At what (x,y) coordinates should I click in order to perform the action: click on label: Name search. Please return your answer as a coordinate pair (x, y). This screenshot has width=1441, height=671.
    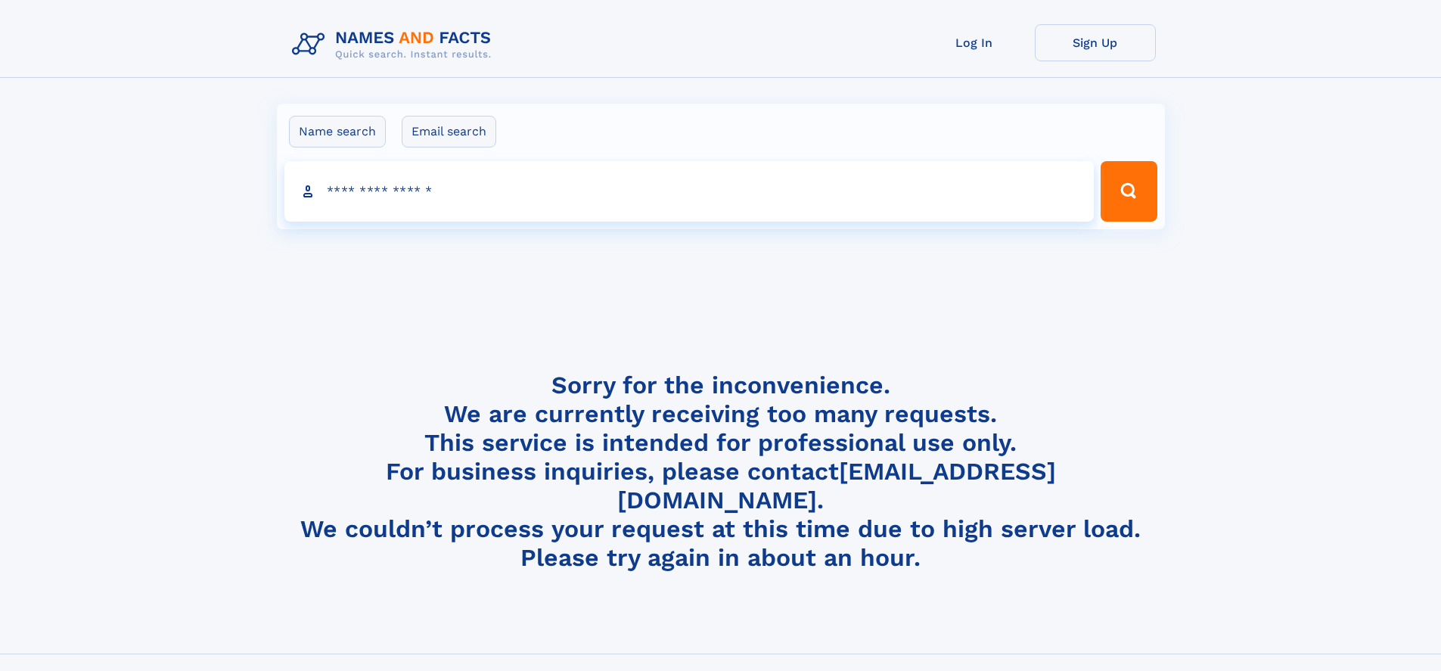
    Looking at the image, I should click on (337, 132).